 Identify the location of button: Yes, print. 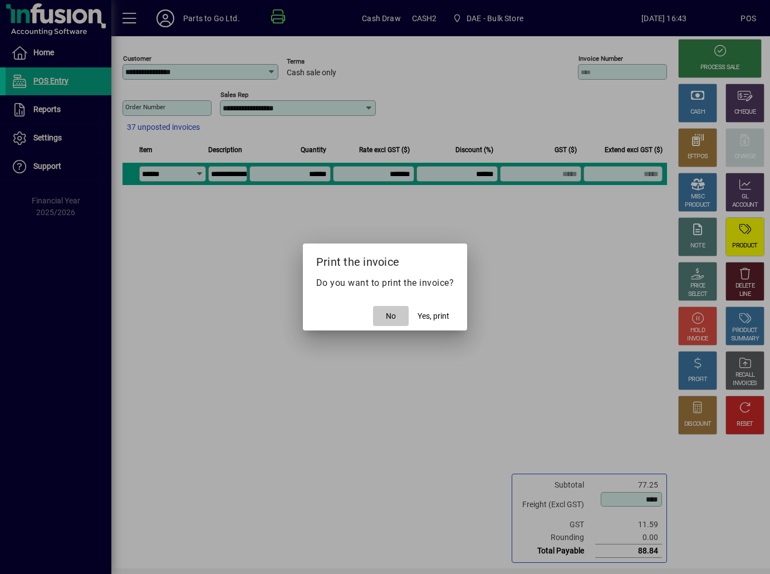
(433, 316).